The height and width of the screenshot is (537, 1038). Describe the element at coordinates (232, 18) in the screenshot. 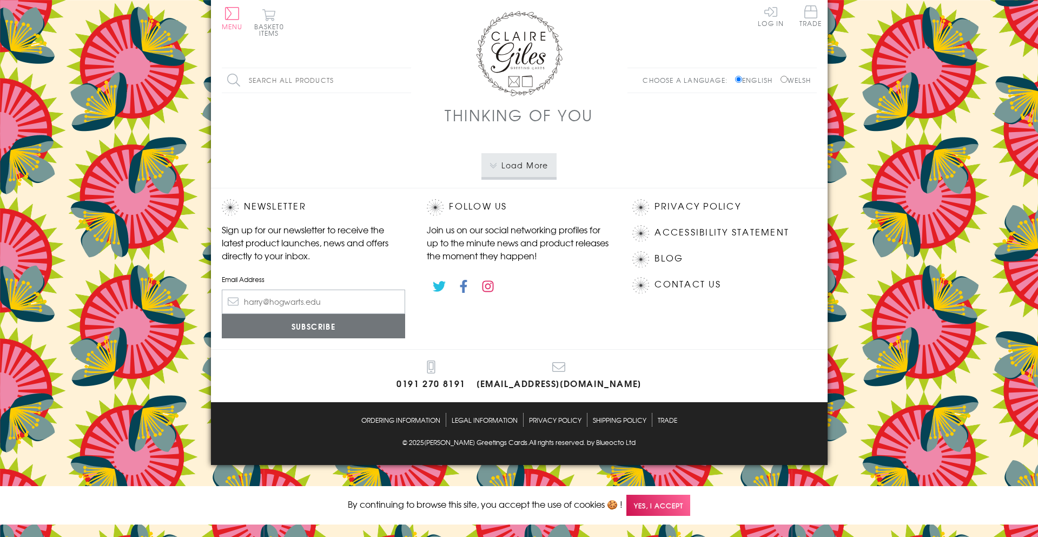

I see `button: Menu` at that location.